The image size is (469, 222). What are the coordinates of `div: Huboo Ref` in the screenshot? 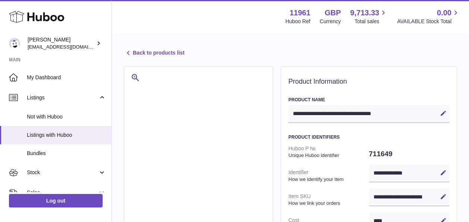 It's located at (298, 21).